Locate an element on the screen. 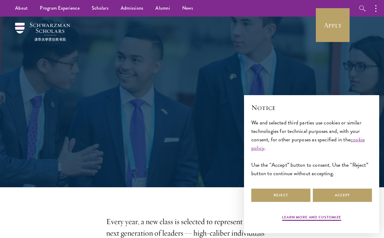 Image resolution: width=384 pixels, height=238 pixels. button: Learn more and customize is located at coordinates (312, 218).